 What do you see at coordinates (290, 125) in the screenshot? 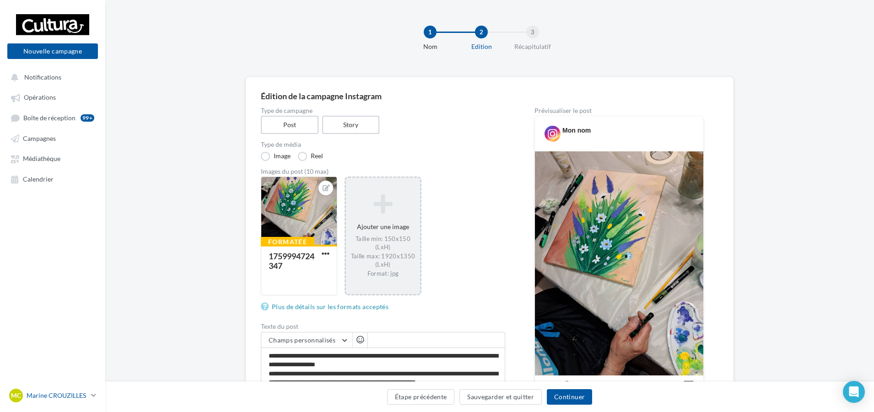
I see `label: Post` at bounding box center [290, 125].